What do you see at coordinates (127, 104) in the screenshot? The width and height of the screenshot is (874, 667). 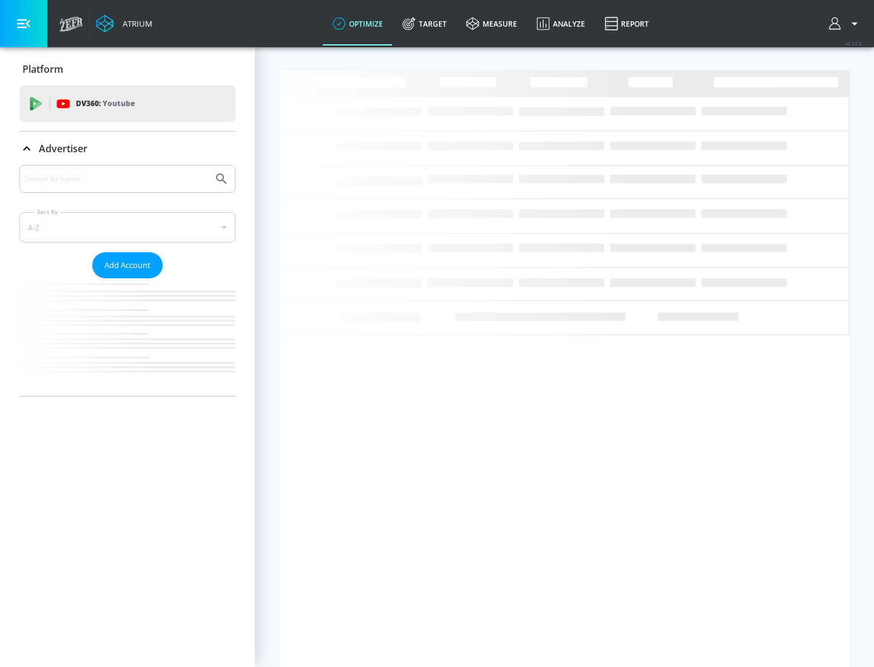 I see `div: DV360: Youtube` at bounding box center [127, 104].